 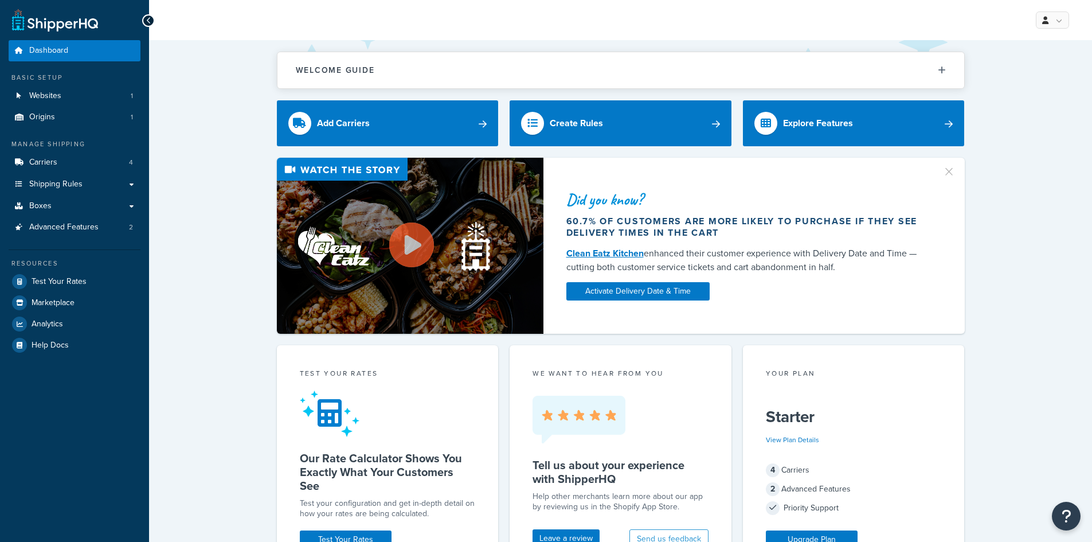 I want to click on li: Advanced Features, so click(x=75, y=227).